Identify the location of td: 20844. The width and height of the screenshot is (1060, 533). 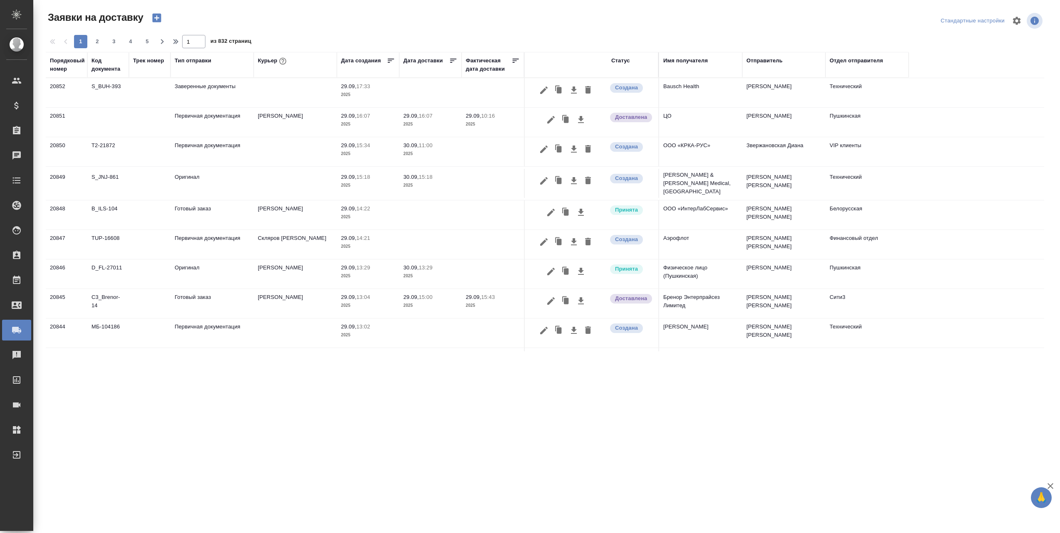
(67, 333).